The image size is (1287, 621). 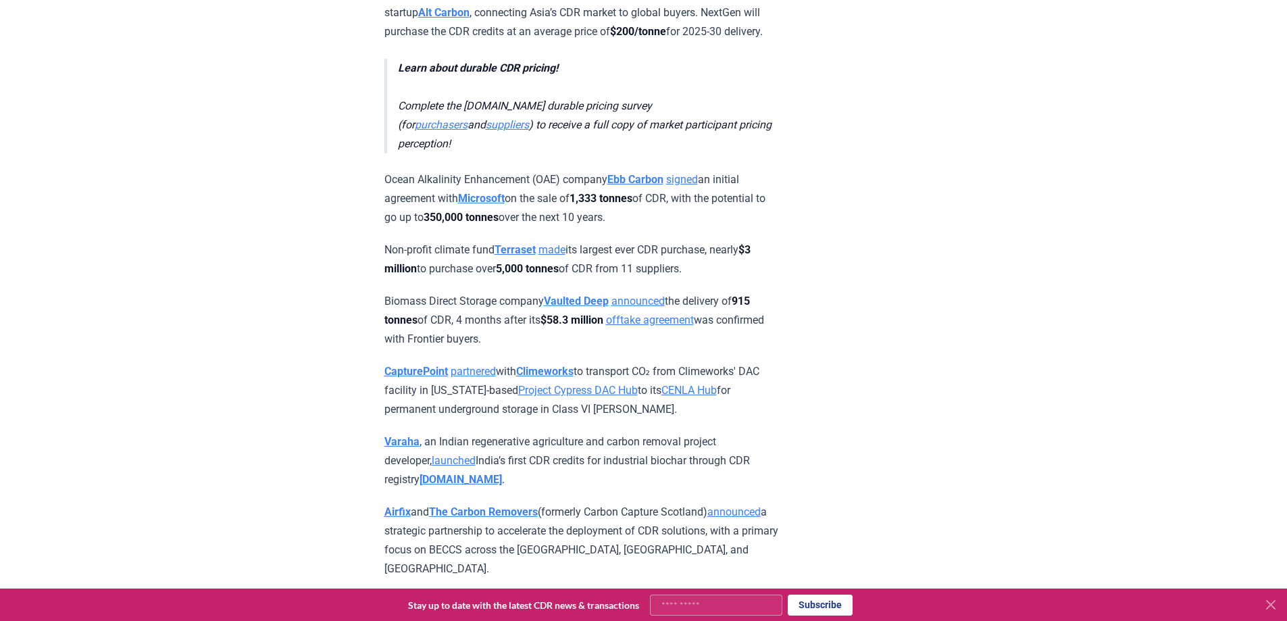 What do you see at coordinates (527, 268) in the screenshot?
I see `strong: 5,000 tonnes` at bounding box center [527, 268].